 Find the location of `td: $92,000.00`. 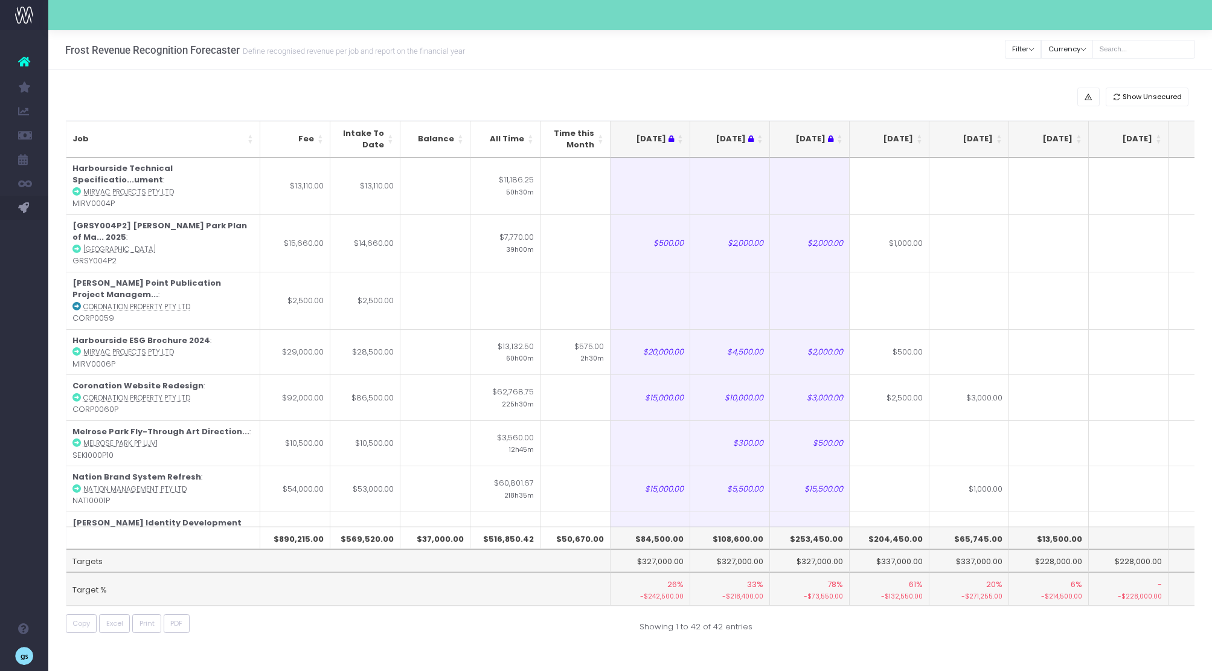

td: $92,000.00 is located at coordinates (295, 397).